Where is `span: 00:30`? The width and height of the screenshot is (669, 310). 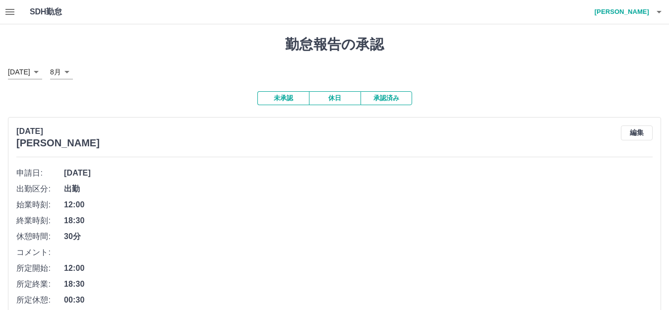 span: 00:30 is located at coordinates (358, 300).